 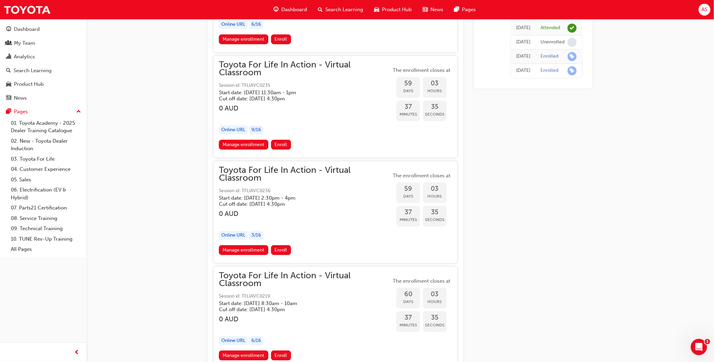 I want to click on div: Search Learning, so click(x=33, y=71).